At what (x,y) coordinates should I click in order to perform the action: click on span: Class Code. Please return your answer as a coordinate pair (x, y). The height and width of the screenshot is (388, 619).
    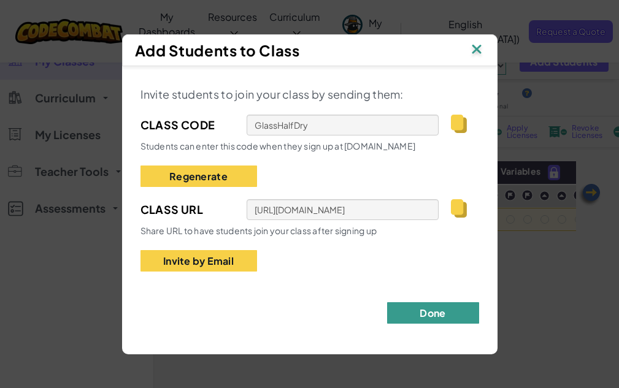
    Looking at the image, I should click on (187, 125).